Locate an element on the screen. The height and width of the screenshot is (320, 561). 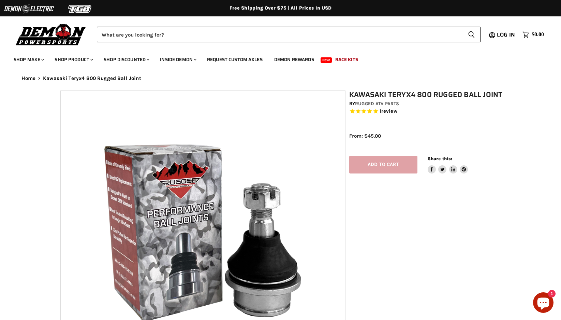
a: Rugged ATV Parts is located at coordinates (377, 103).